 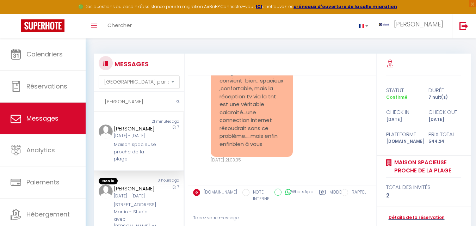 What do you see at coordinates (131, 64) in the screenshot?
I see `h3: MESSAGES` at bounding box center [131, 64].